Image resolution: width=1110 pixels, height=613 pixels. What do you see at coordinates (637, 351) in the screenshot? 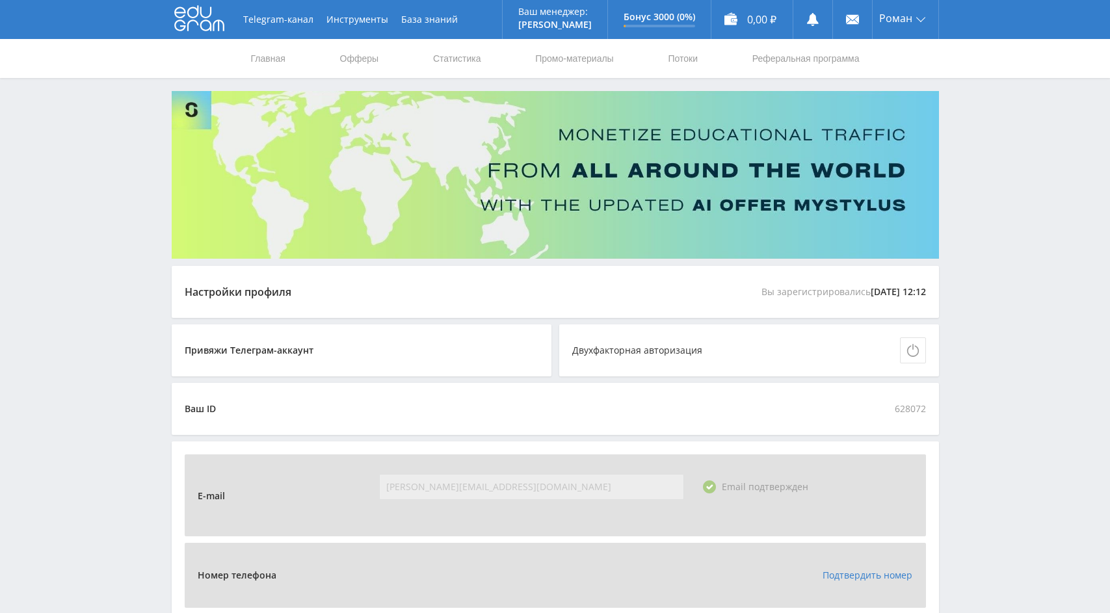
I see `div: Двухфакторная авторизация` at bounding box center [637, 351].